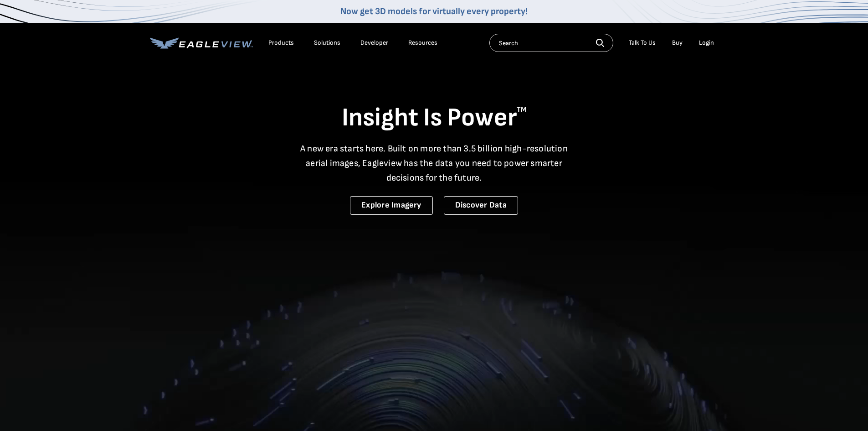  What do you see at coordinates (642, 43) in the screenshot?
I see `div: Talk To Us` at bounding box center [642, 43].